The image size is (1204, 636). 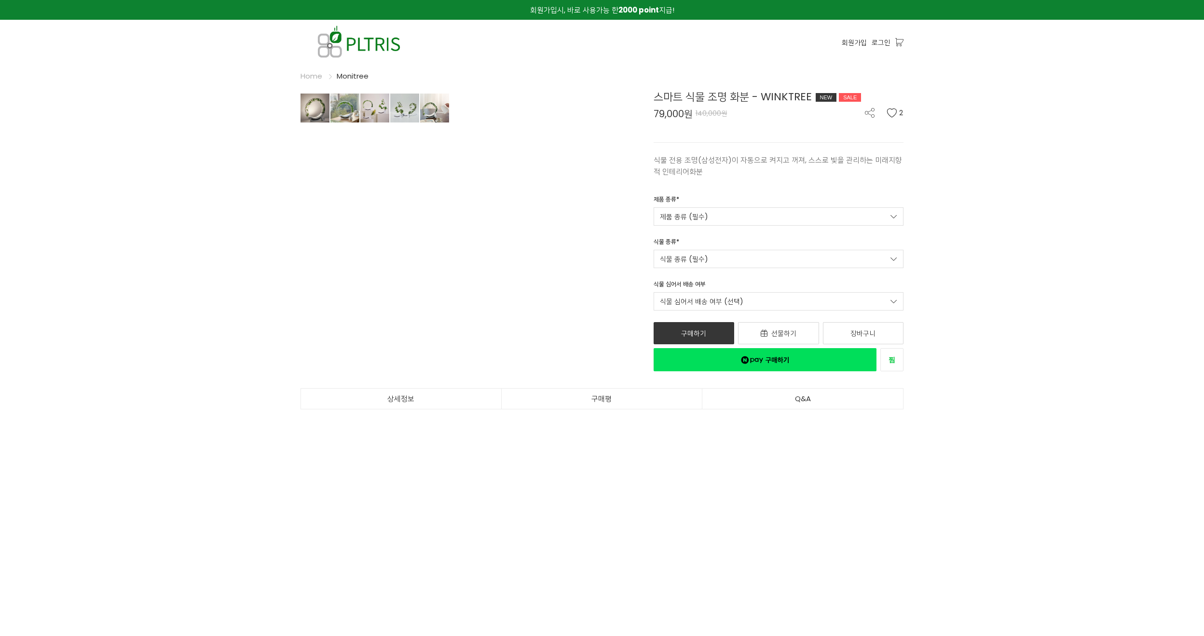 I want to click on span: 선물하기, so click(x=784, y=333).